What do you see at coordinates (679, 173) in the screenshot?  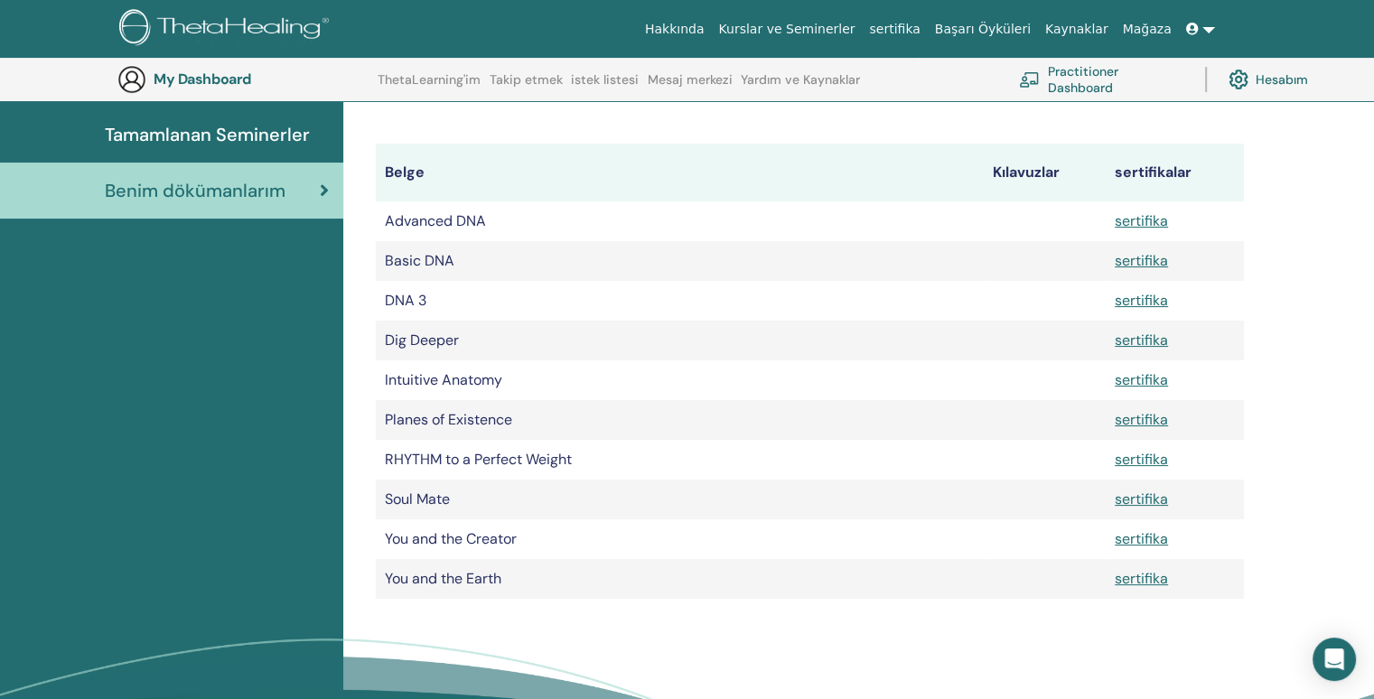 I see `th: Belge` at bounding box center [679, 173].